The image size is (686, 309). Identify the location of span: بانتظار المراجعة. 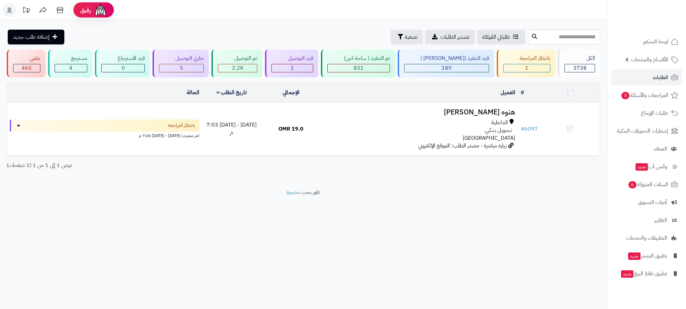
(182, 126).